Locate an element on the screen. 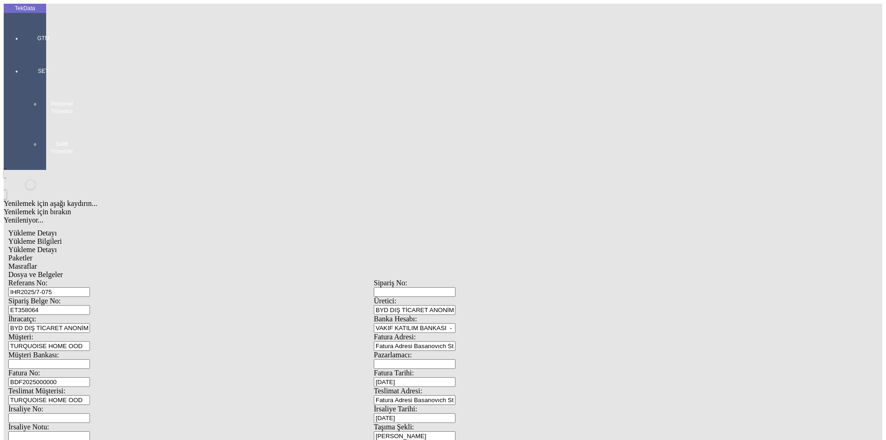 This screenshot has height=440, width=886. span: Yükleme Bilgileri is located at coordinates (35, 241).